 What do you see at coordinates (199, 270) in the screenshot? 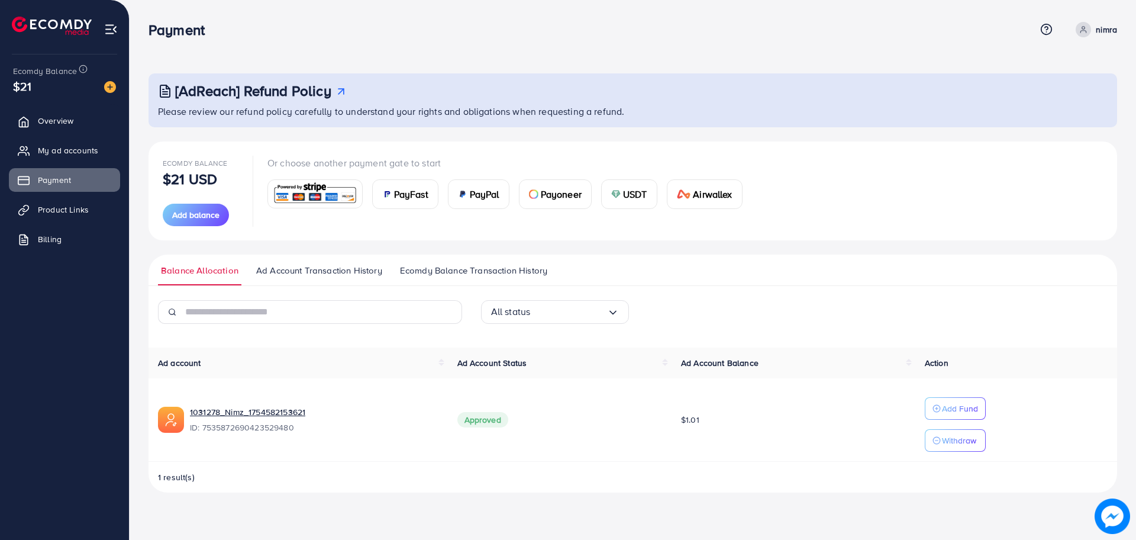
I see `span: Balance Allocation` at bounding box center [199, 270].